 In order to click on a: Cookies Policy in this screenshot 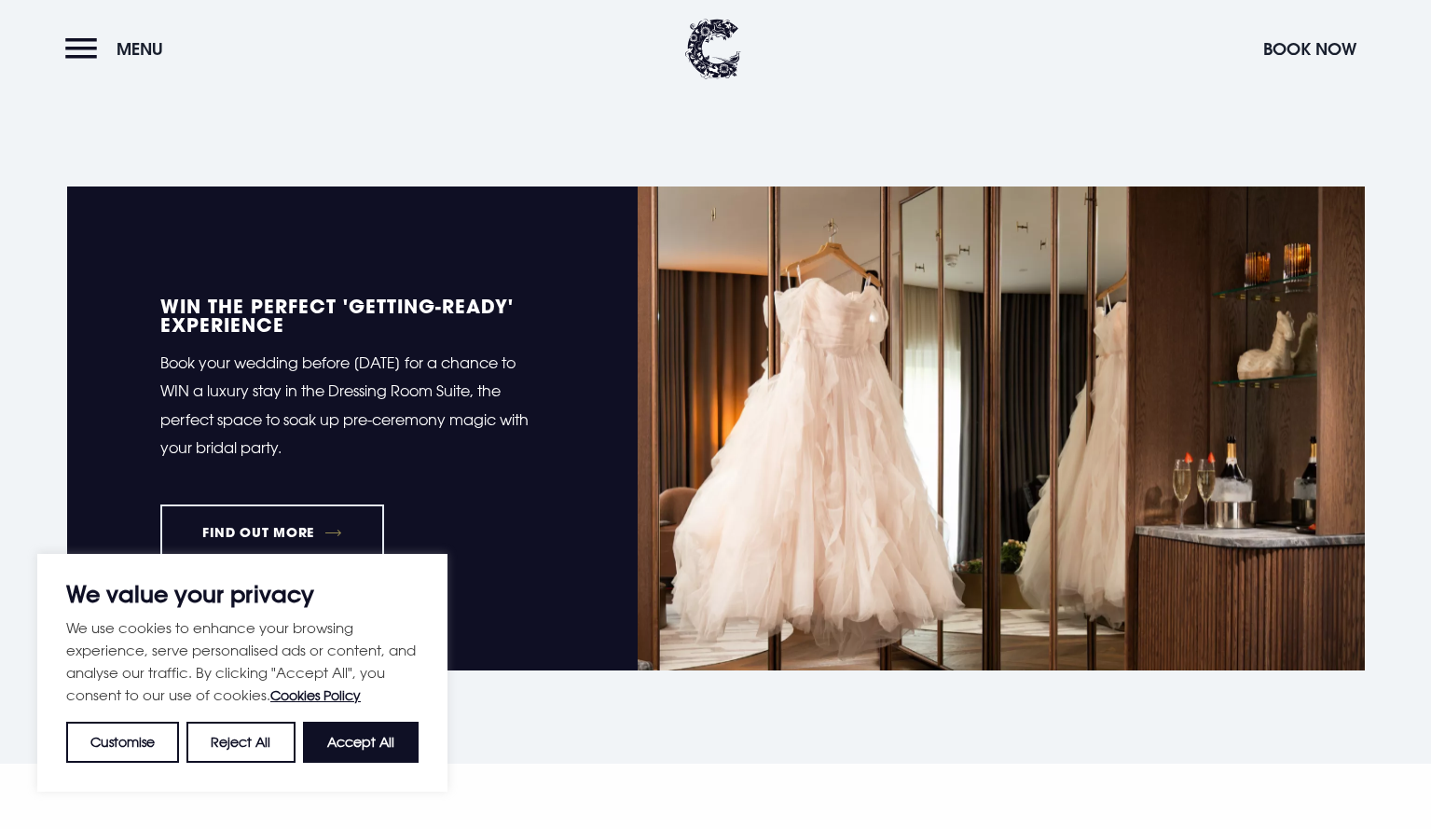, I will do `click(315, 694)`.